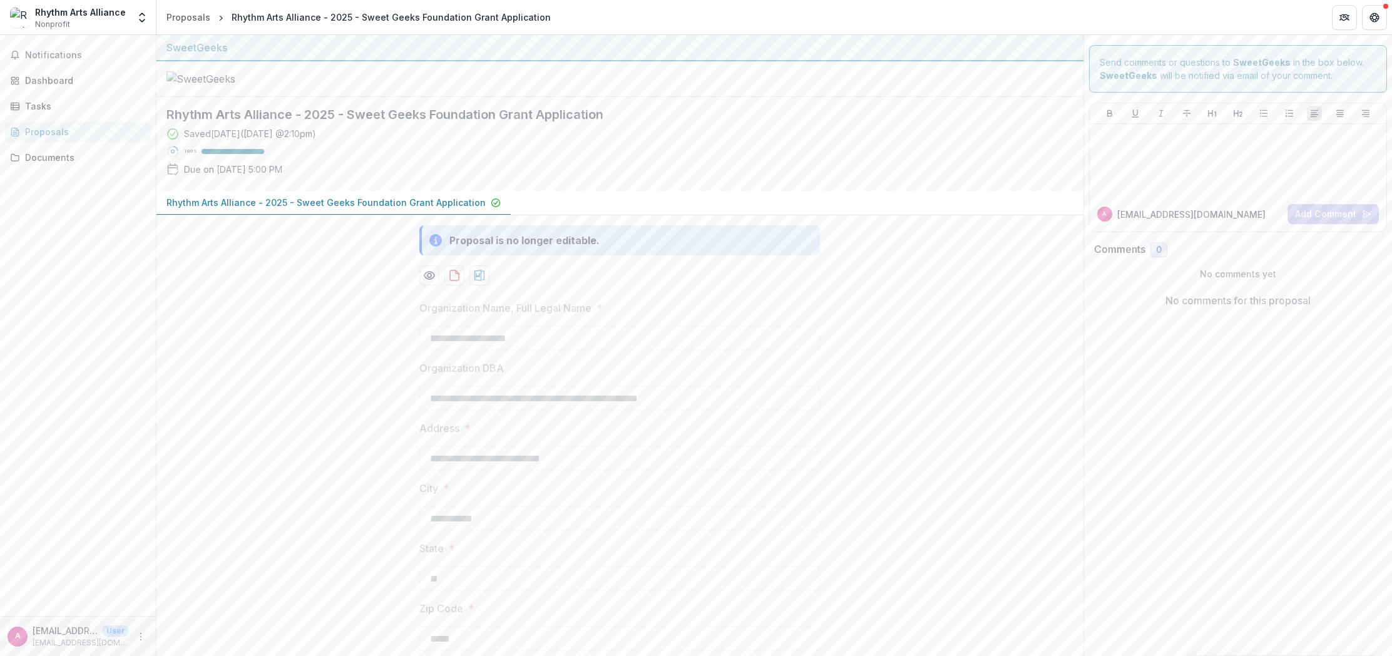  What do you see at coordinates (1374, 18) in the screenshot?
I see `button: Get Help` at bounding box center [1374, 18].